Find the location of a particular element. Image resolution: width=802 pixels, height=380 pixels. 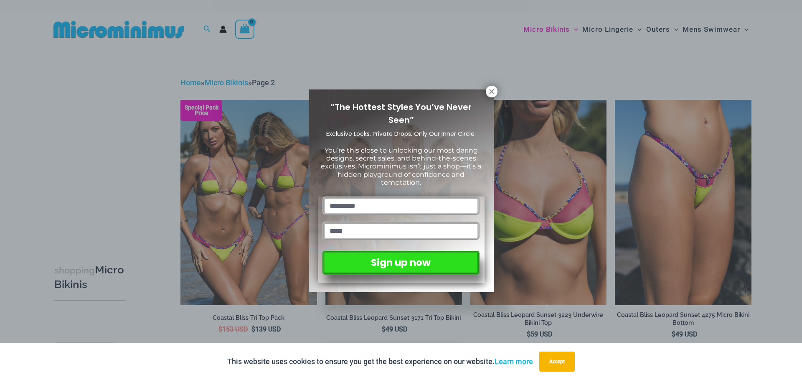

p: This website uses cookies to ensure you get the best experience on our website. is located at coordinates (380, 361).